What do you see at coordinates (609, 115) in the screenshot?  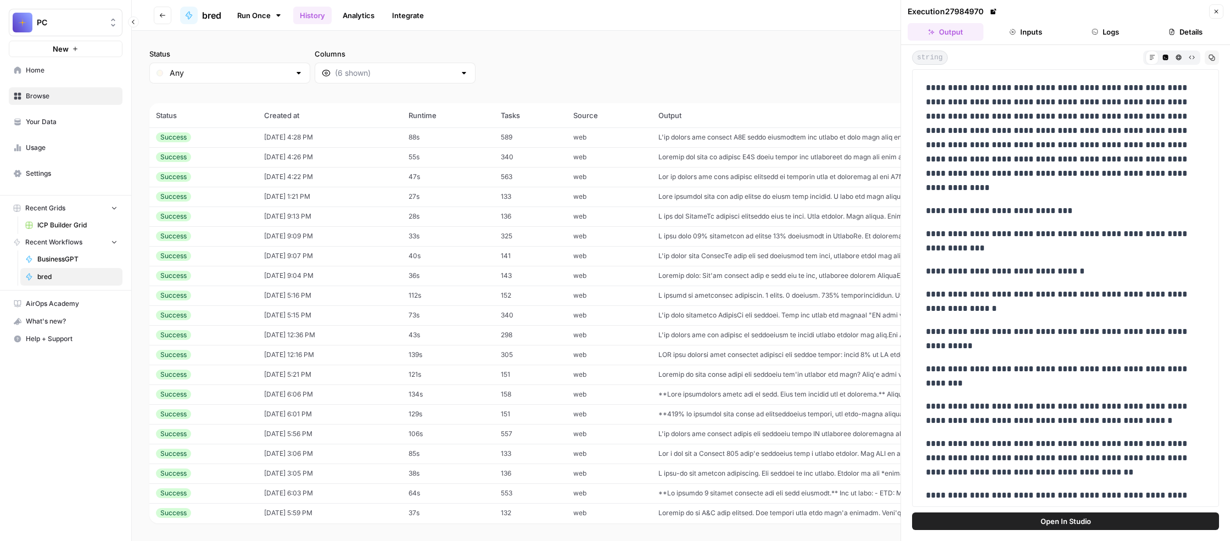 I see `th: Source` at bounding box center [609, 115].